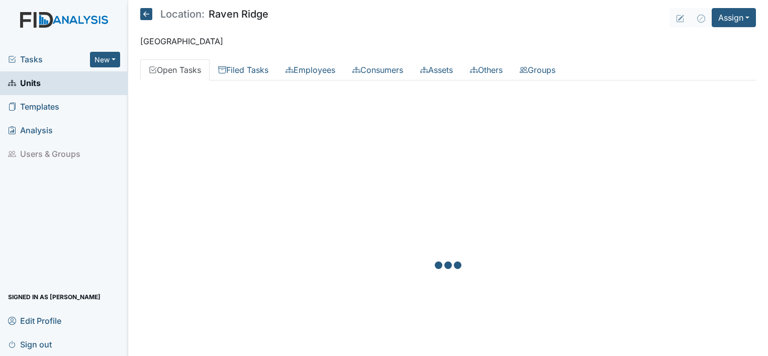 The image size is (768, 356). Describe the element at coordinates (30, 130) in the screenshot. I see `span: Analysis` at that location.